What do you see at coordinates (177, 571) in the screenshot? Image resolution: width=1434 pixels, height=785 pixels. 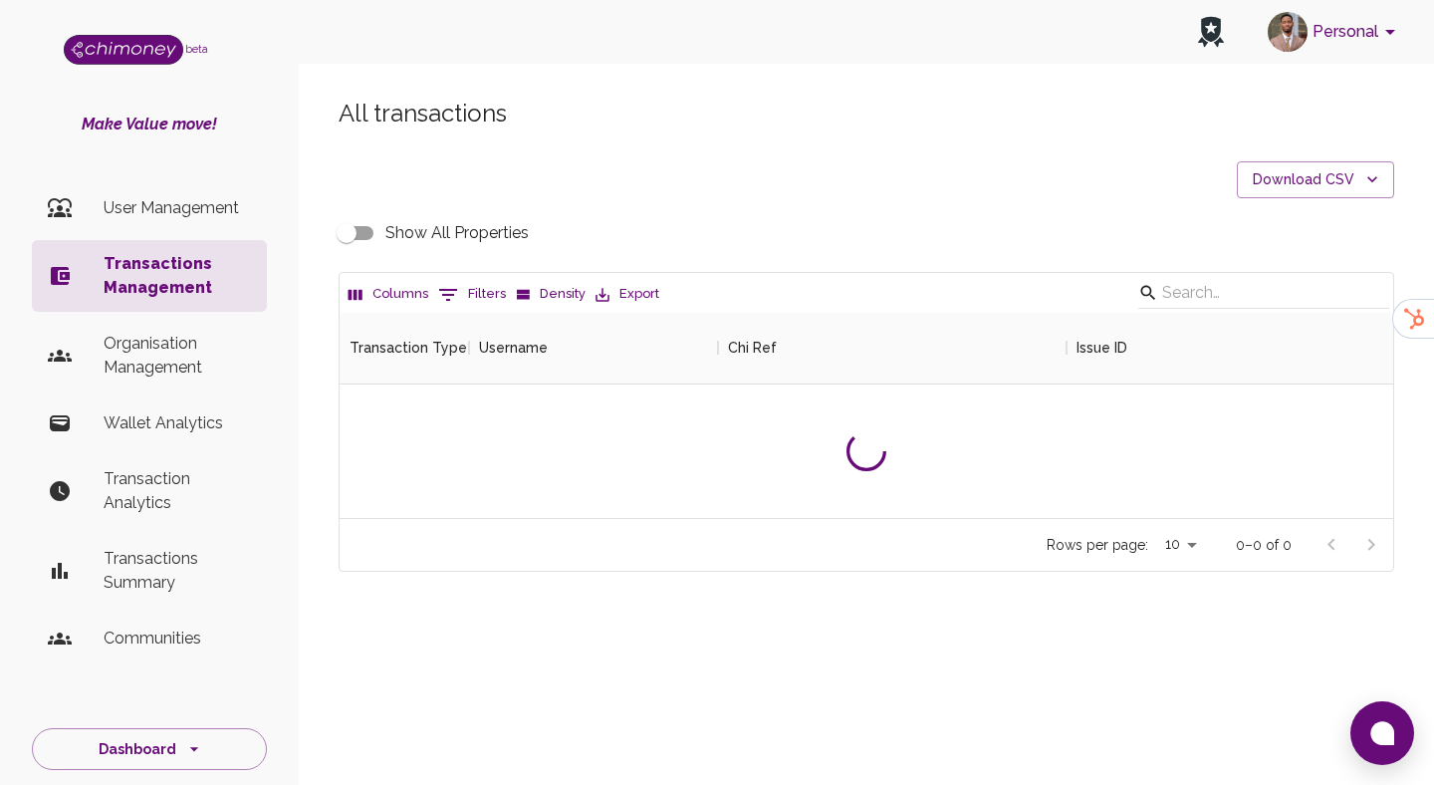 I see `p: Transactions Summary` at bounding box center [177, 571].